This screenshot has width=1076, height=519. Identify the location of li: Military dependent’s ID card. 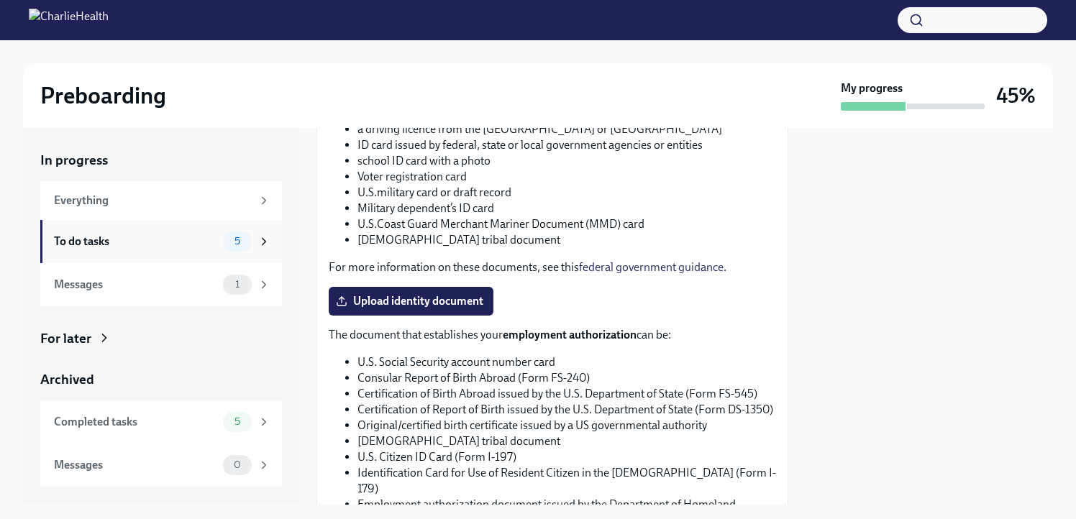
(567, 209).